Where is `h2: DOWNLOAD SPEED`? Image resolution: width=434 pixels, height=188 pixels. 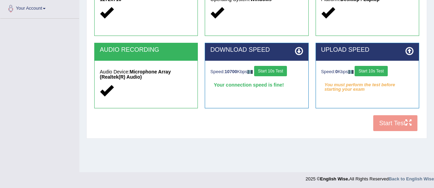 h2: DOWNLOAD SPEED is located at coordinates (257, 50).